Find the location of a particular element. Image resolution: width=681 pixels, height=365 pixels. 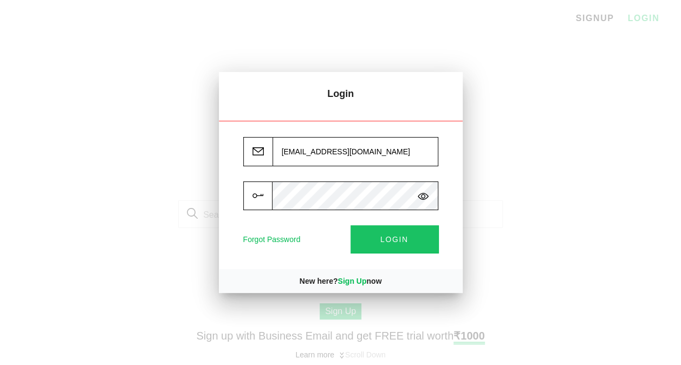

input: Enter your email address is located at coordinates (355, 152).